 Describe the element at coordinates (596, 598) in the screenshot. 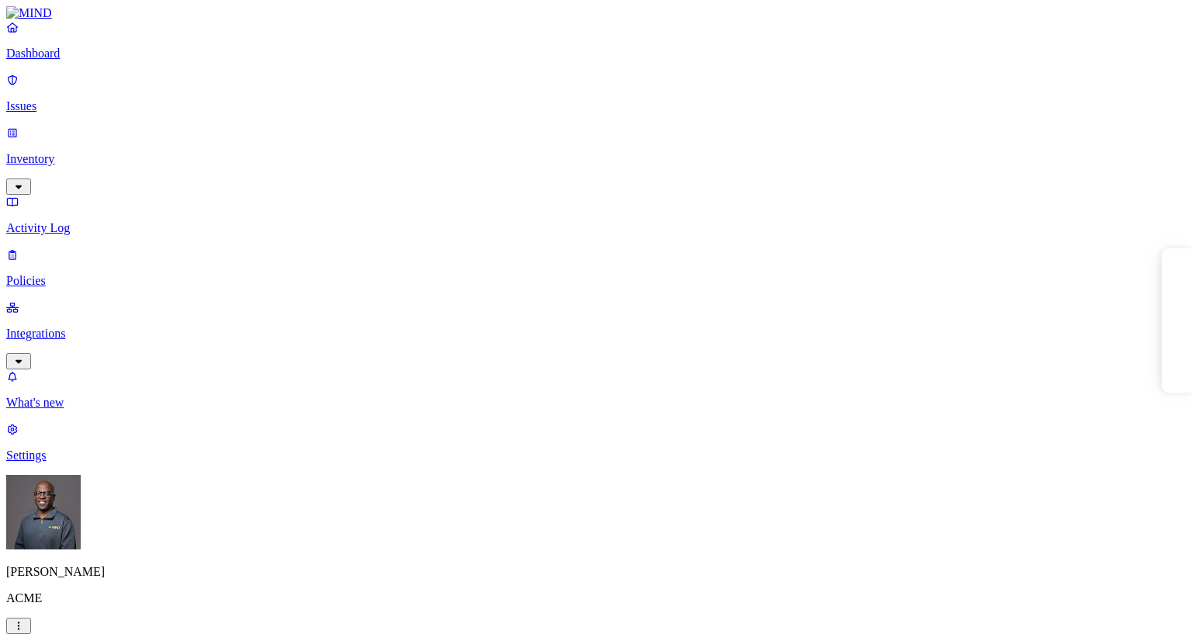

I see `p: ACME` at that location.